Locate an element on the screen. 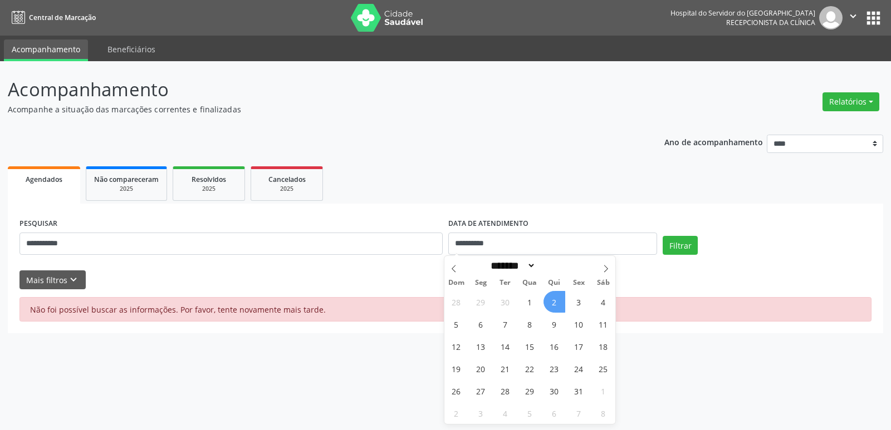 The width and height of the screenshot is (891, 430). span: Outubro 28, 2025 is located at coordinates (505, 391).